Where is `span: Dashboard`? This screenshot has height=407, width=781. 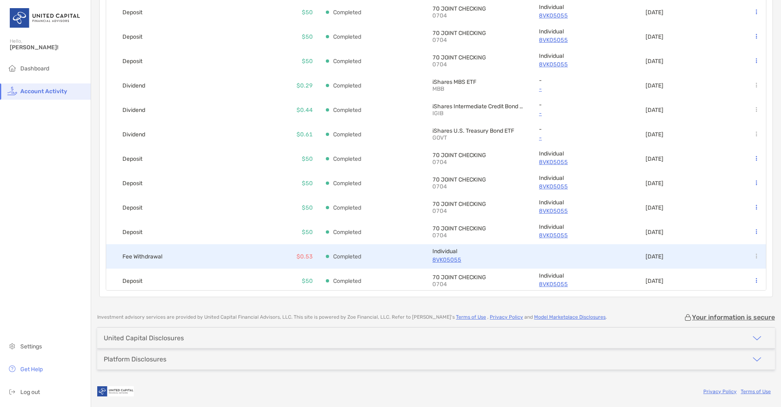 span: Dashboard is located at coordinates (35, 68).